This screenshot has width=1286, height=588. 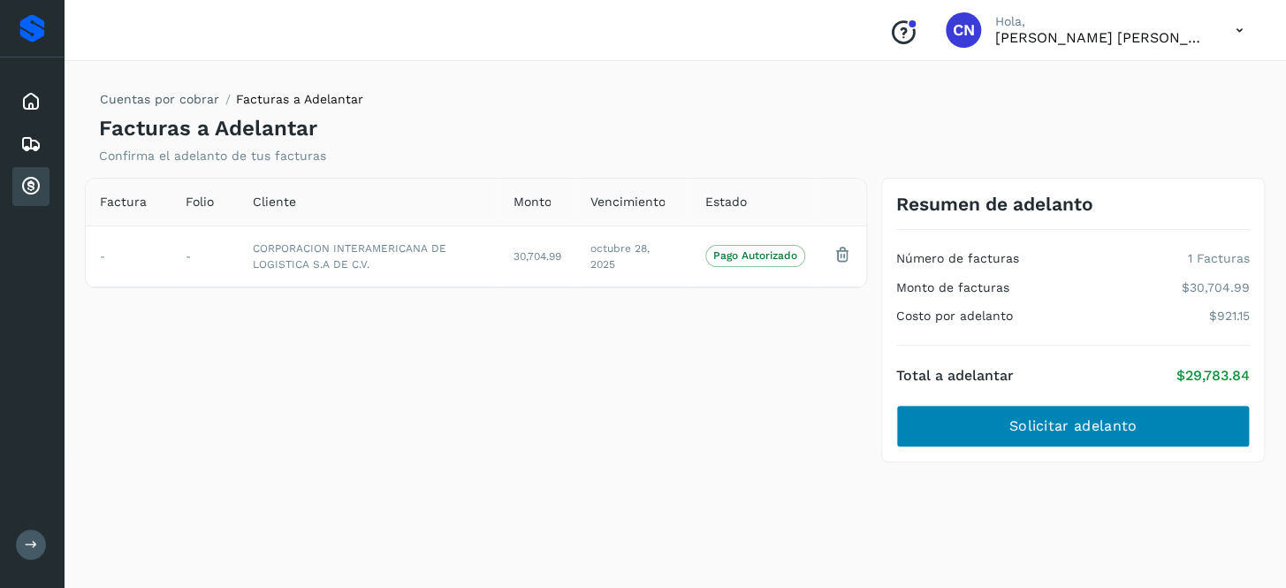 What do you see at coordinates (536, 256) in the screenshot?
I see `span: 30,704.99` at bounding box center [536, 256].